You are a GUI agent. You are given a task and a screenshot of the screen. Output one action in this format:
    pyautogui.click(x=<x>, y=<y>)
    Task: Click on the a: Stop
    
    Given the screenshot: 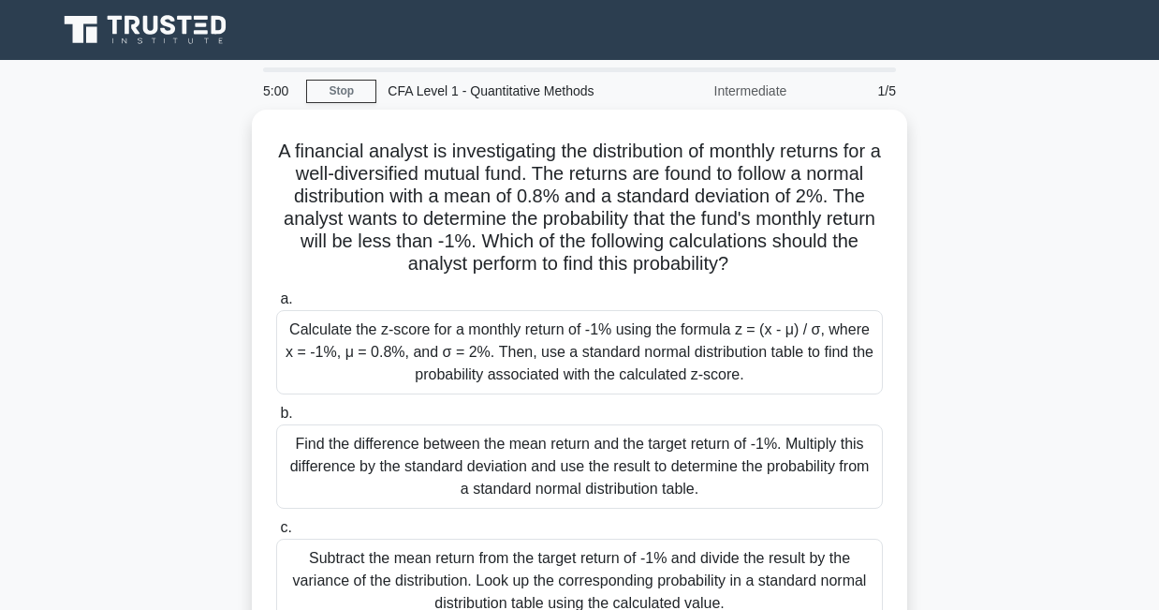 What is the action you would take?
    pyautogui.click(x=341, y=91)
    